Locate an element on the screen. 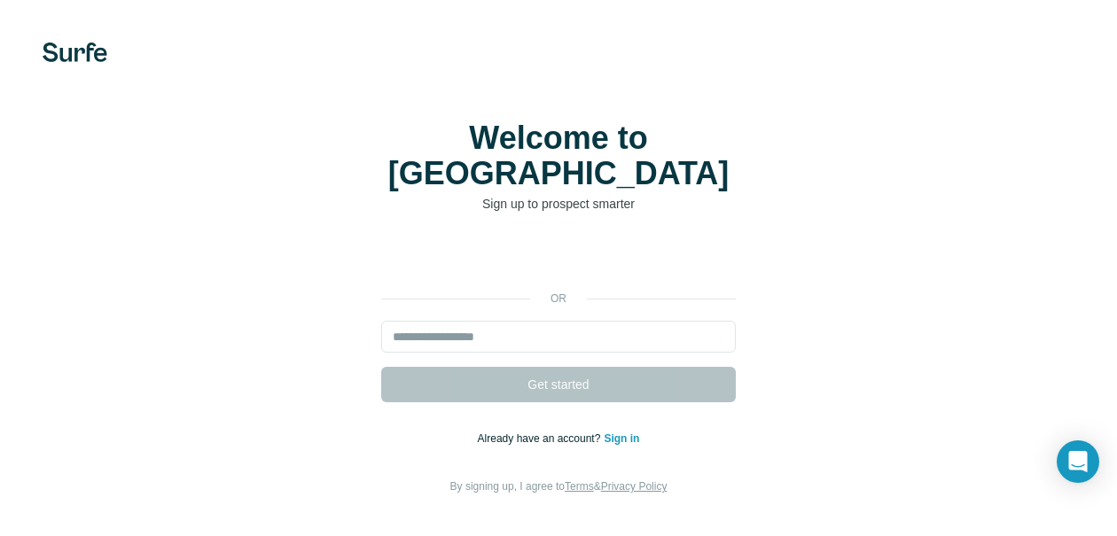  img: Surfe's logo is located at coordinates (74, 52).